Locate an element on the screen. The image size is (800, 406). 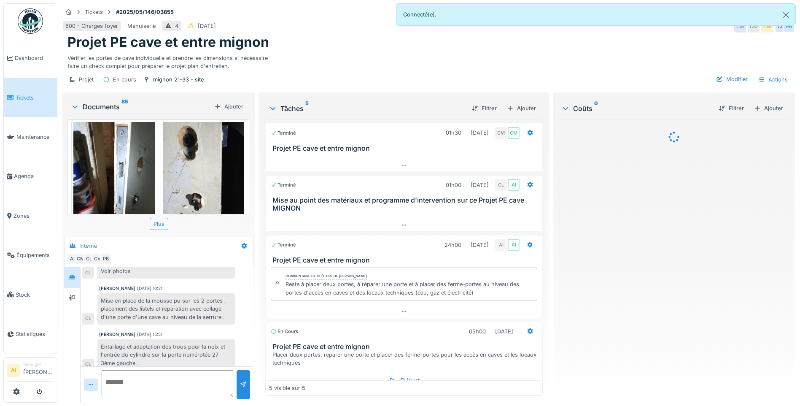
div: Menuiserie is located at coordinates (141, 26).